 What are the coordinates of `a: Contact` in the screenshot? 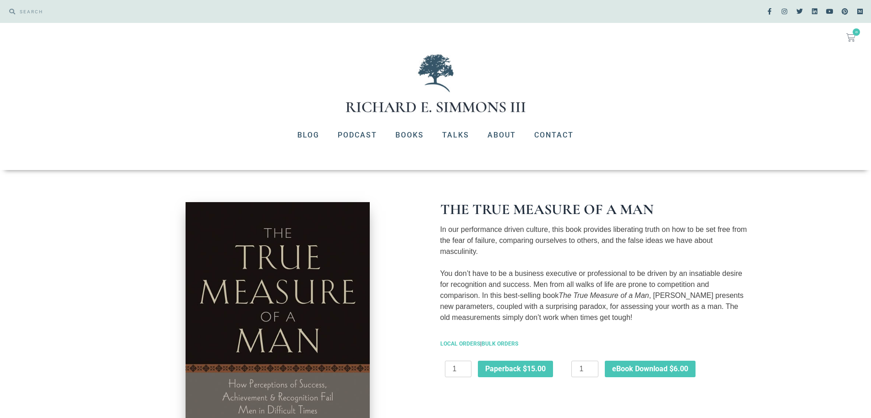 It's located at (554, 135).